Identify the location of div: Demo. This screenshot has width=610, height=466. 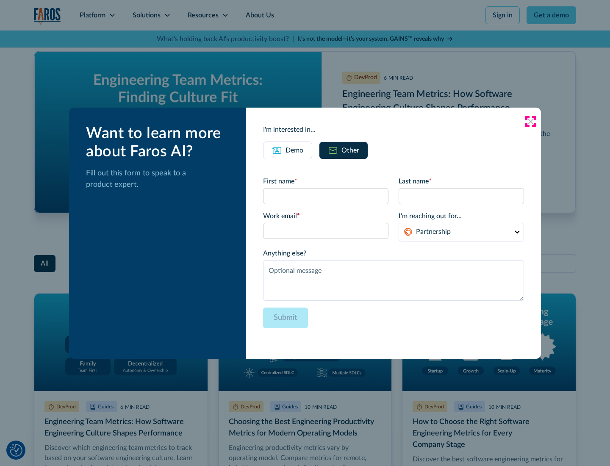
(295, 150).